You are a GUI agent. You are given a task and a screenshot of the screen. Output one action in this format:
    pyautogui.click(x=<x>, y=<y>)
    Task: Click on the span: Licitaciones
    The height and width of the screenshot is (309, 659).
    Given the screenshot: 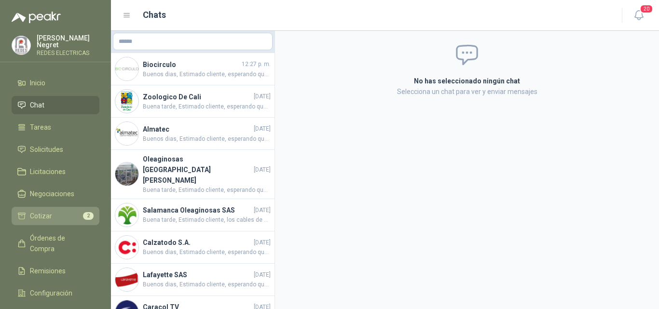 What is the action you would take?
    pyautogui.click(x=48, y=172)
    